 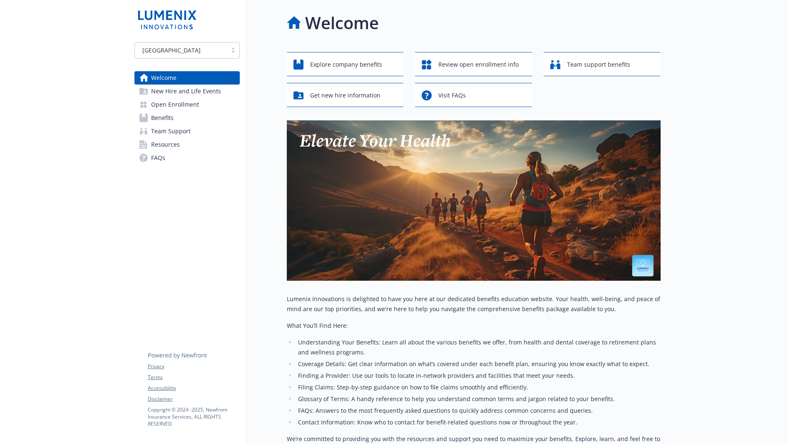 I want to click on span: Visit FAQs, so click(x=452, y=95).